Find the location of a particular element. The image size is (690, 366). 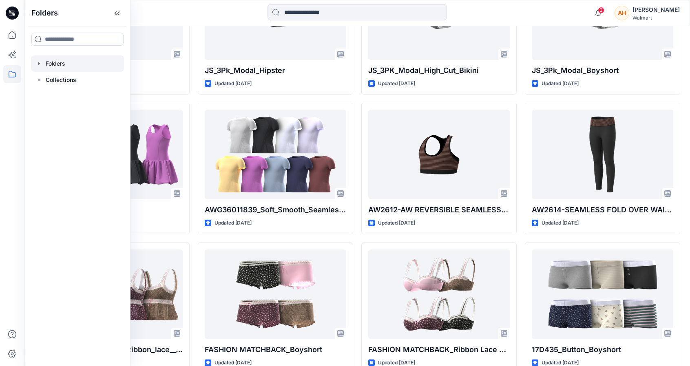

a: 17D435_Button_Boyshort is located at coordinates (602, 294).